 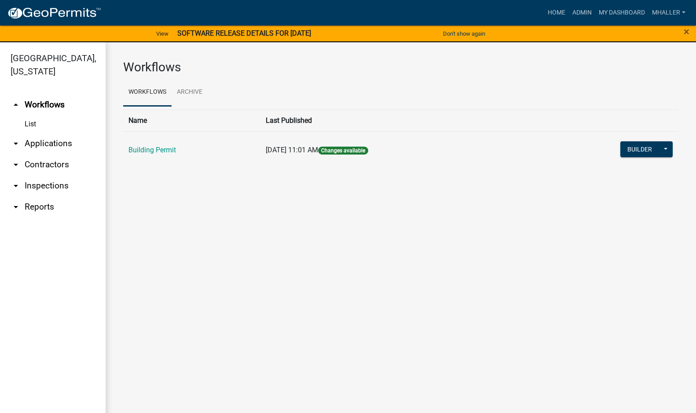 I want to click on a: Admin, so click(x=582, y=13).